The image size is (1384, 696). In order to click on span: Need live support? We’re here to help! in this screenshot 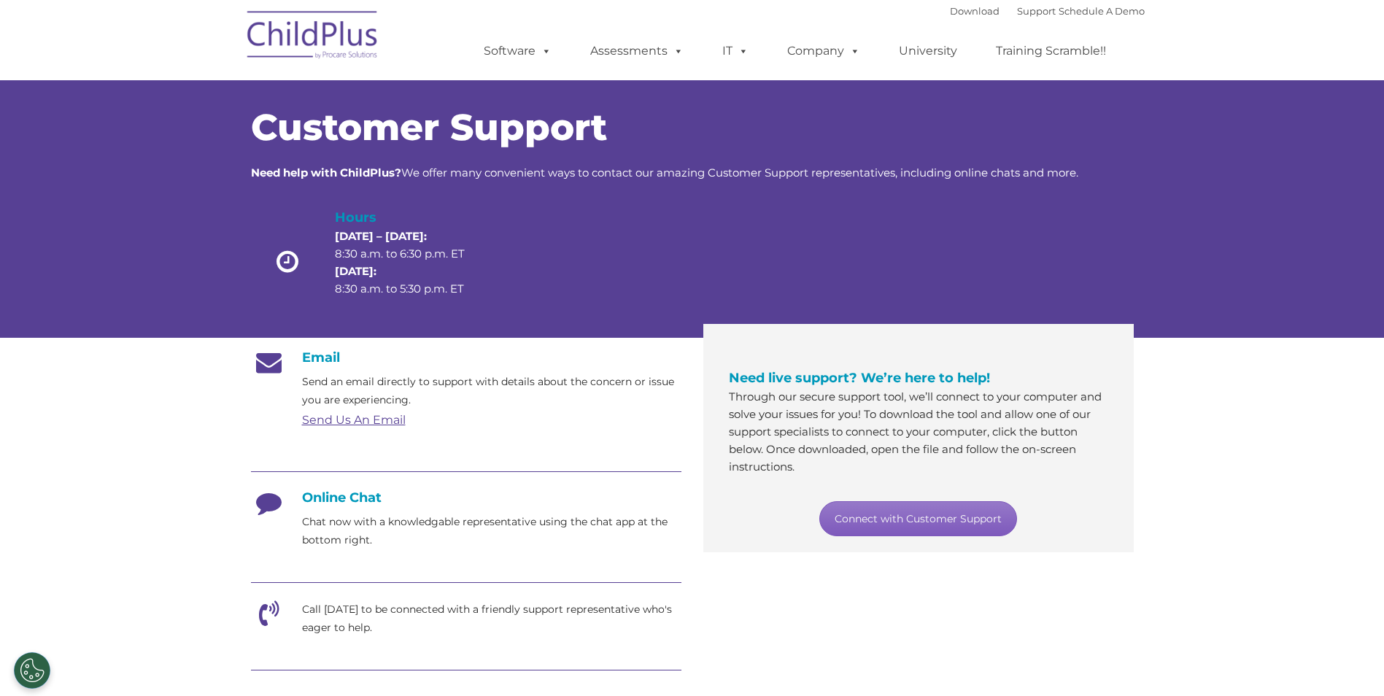, I will do `click(859, 378)`.